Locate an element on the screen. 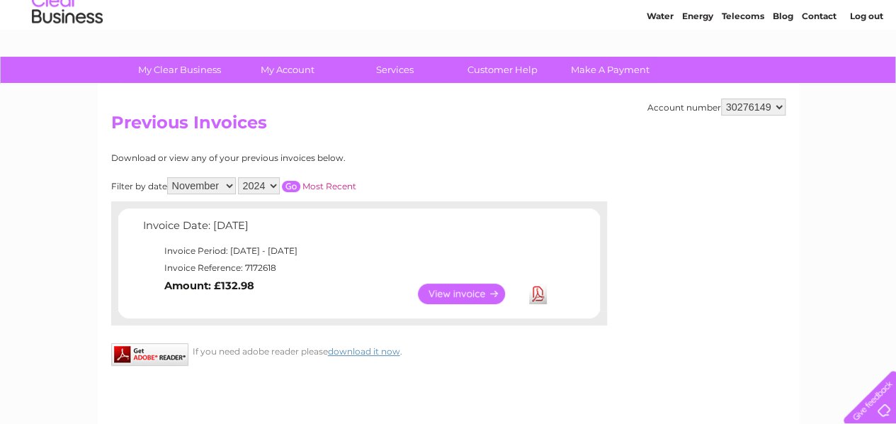 The height and width of the screenshot is (424, 896). a: Customer Help is located at coordinates (502, 69).